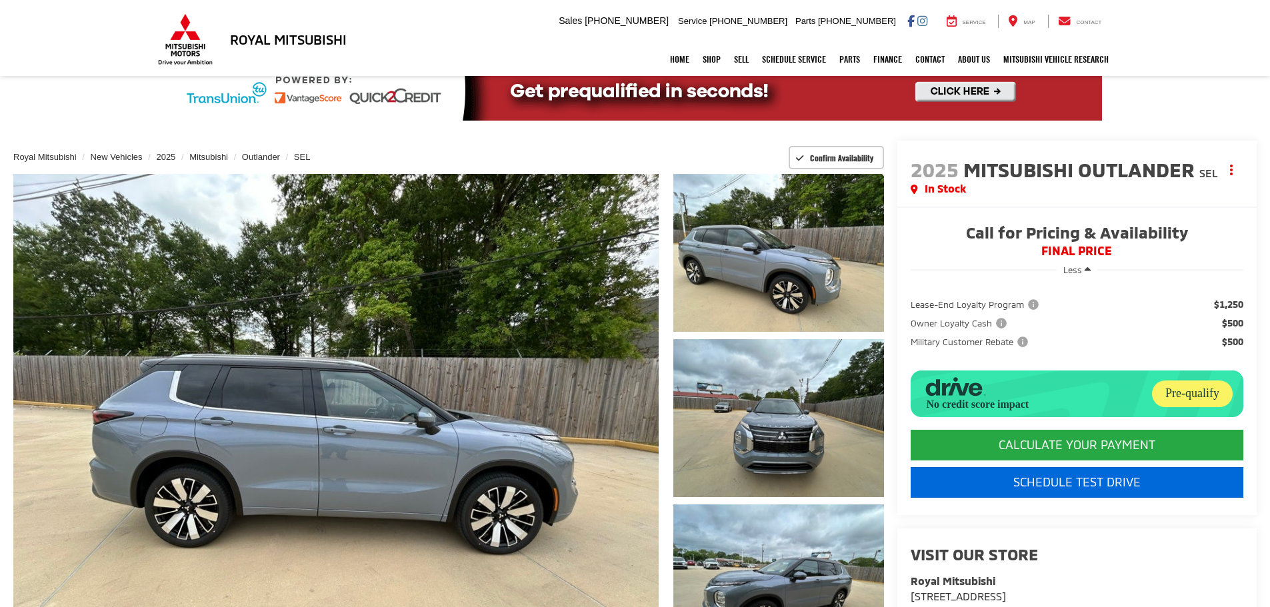  Describe the element at coordinates (1056, 59) in the screenshot. I see `a: Mitsubishi Vehicle Research` at that location.